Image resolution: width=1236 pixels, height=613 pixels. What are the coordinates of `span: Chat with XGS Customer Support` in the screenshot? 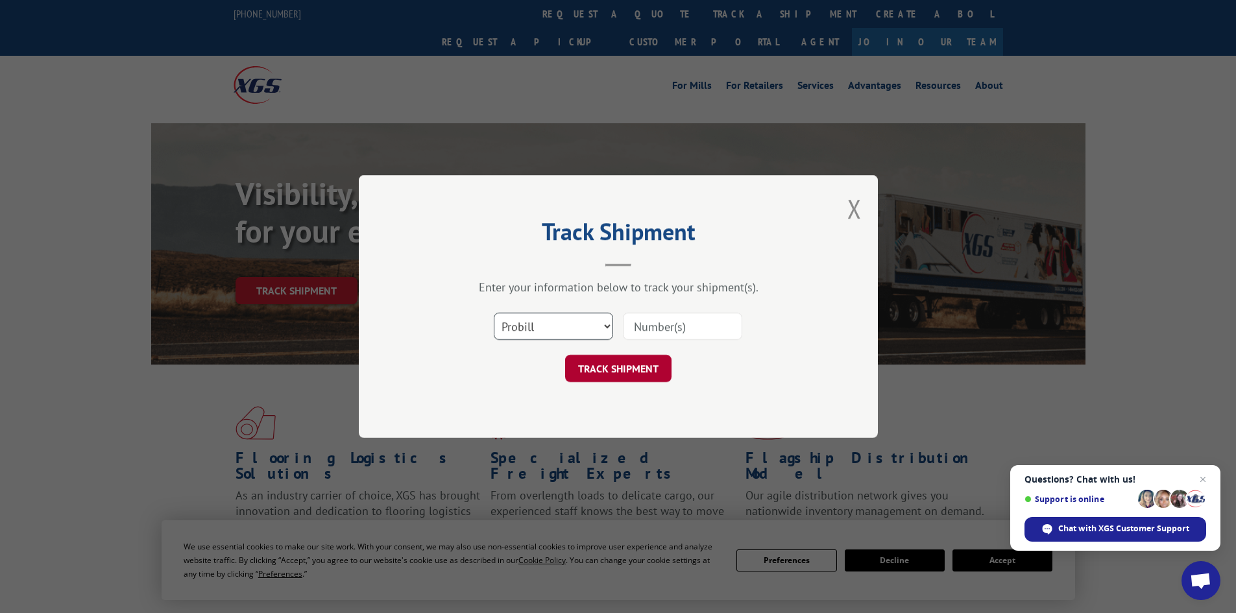 It's located at (1124, 529).